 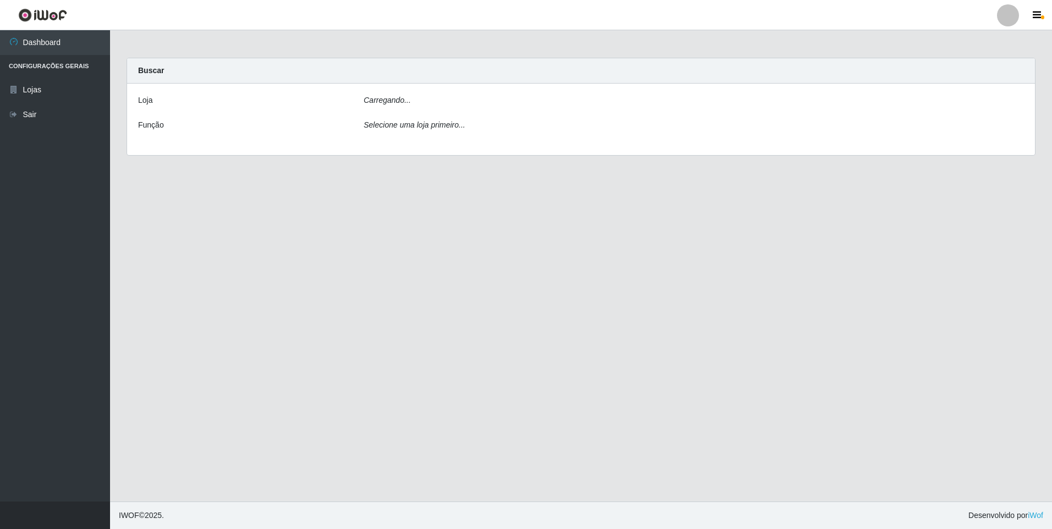 I want to click on a: iWof, so click(x=1035, y=515).